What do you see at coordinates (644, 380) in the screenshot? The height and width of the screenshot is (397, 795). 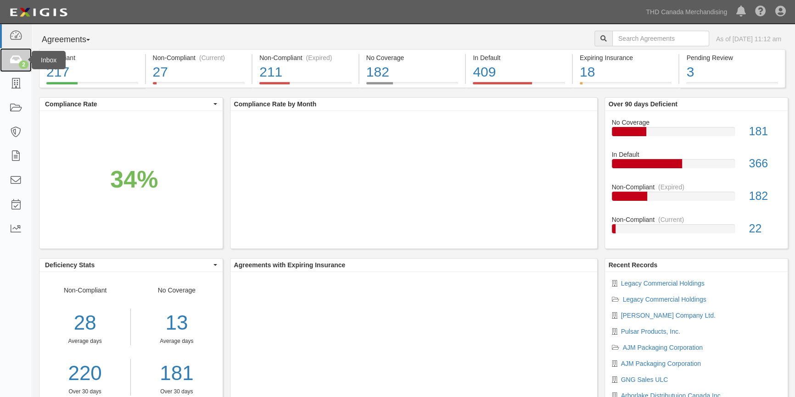 I see `a: GNG Sales ULC` at bounding box center [644, 380].